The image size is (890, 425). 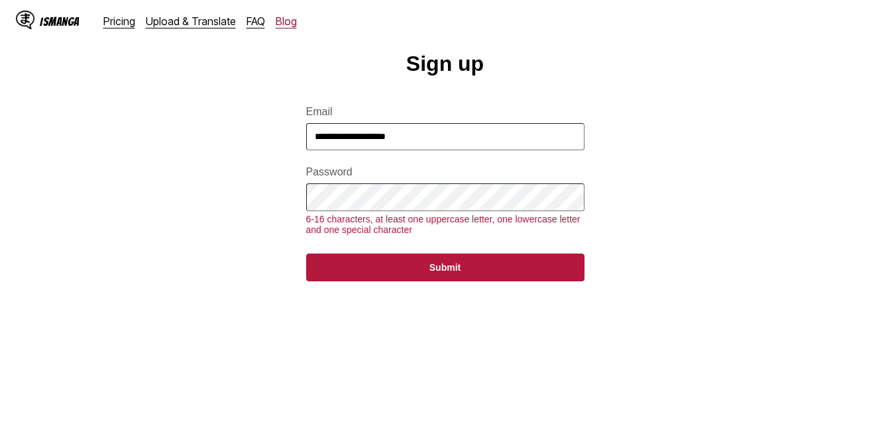 I want to click on img: IsManga Logo, so click(x=25, y=20).